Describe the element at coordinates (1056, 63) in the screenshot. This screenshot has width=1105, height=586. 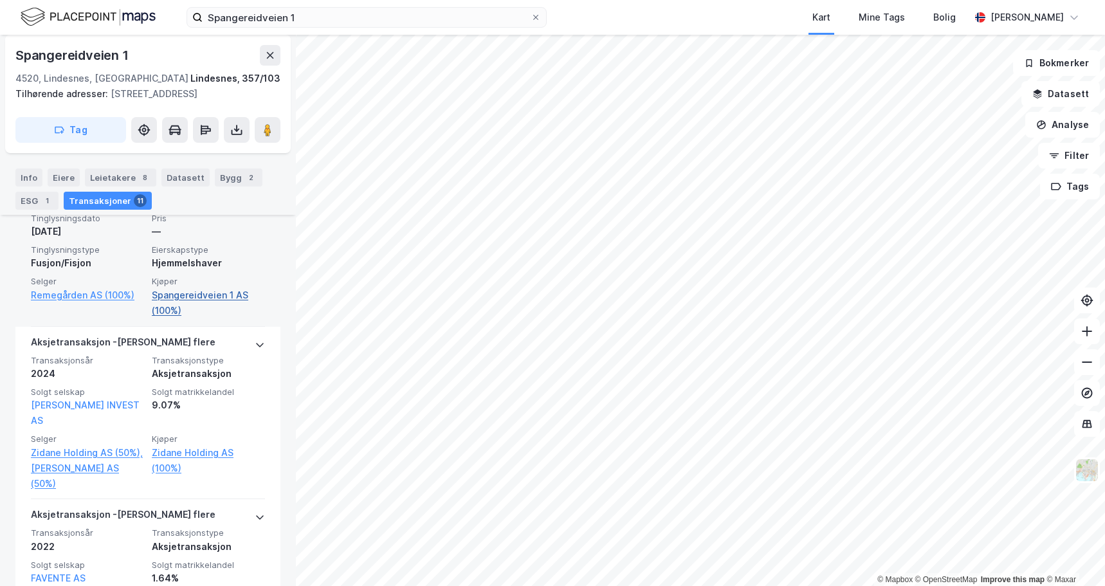
I see `button: Bokmerker` at that location.